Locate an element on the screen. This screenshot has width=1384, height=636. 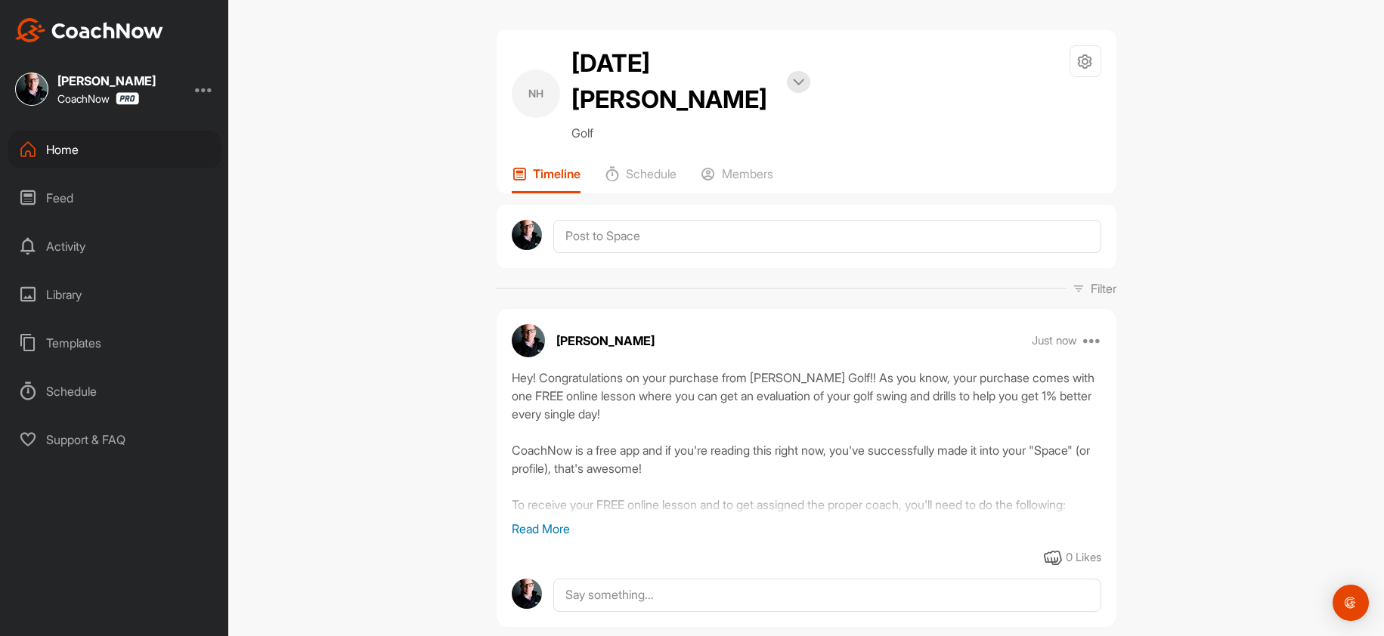
div: NH is located at coordinates (536, 94).